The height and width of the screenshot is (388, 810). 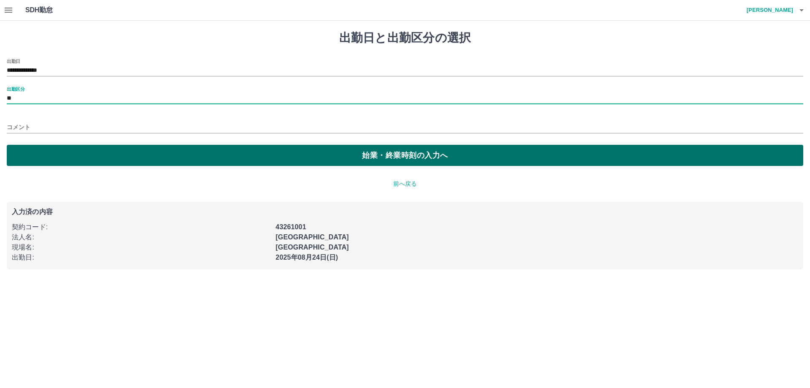 I want to click on p: 前へ戻る, so click(x=405, y=184).